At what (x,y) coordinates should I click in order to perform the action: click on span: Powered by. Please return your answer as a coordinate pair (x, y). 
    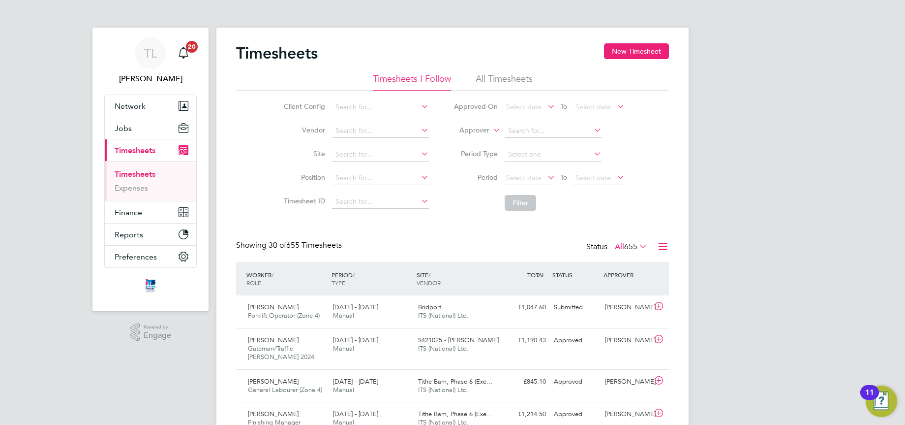
    Looking at the image, I should click on (157, 327).